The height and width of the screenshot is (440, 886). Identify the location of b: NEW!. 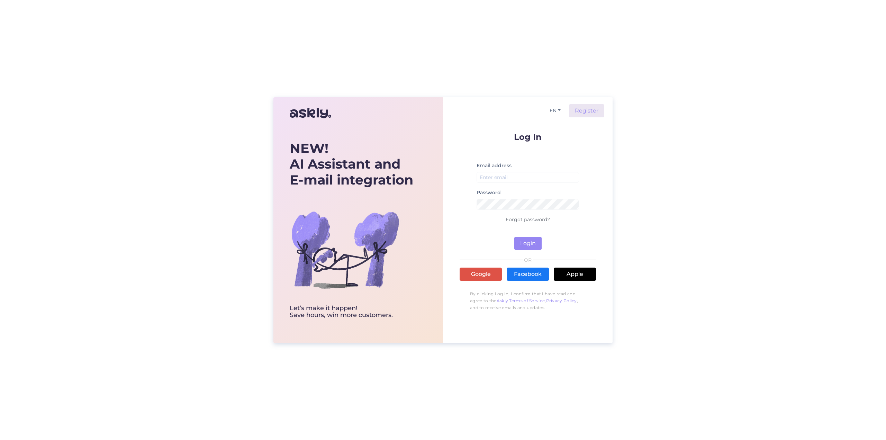
(309, 148).